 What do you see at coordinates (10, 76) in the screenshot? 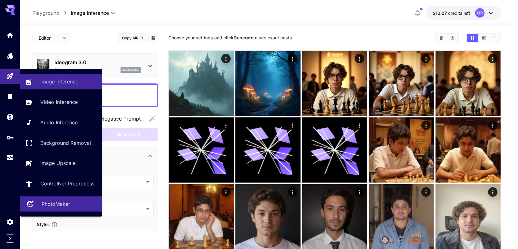
I see `div: Playground` at bounding box center [10, 76].